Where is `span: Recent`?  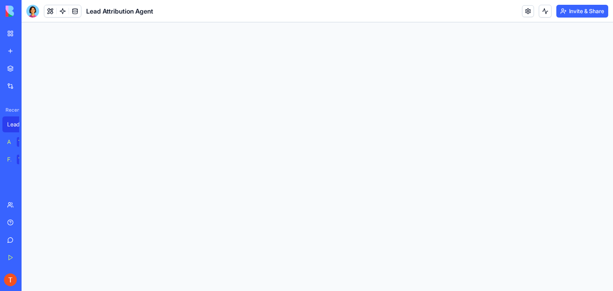
span: Recent is located at coordinates (11, 110).